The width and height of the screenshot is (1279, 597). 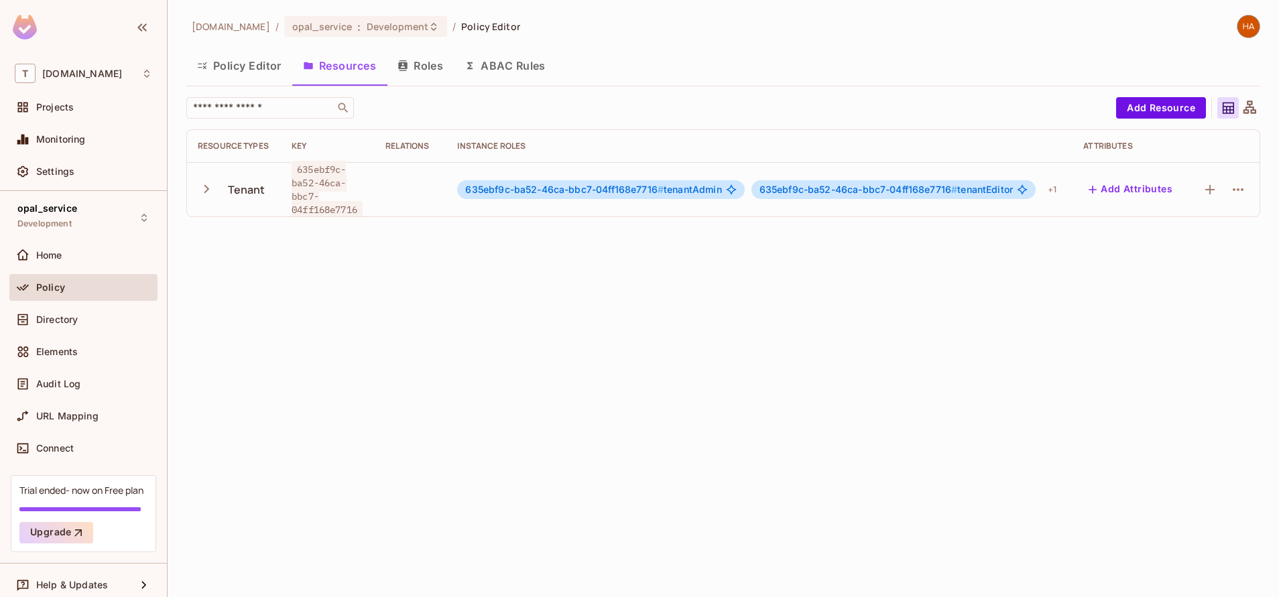 What do you see at coordinates (81, 490) in the screenshot?
I see `div: Trial ended- now on Free plan` at bounding box center [81, 490].